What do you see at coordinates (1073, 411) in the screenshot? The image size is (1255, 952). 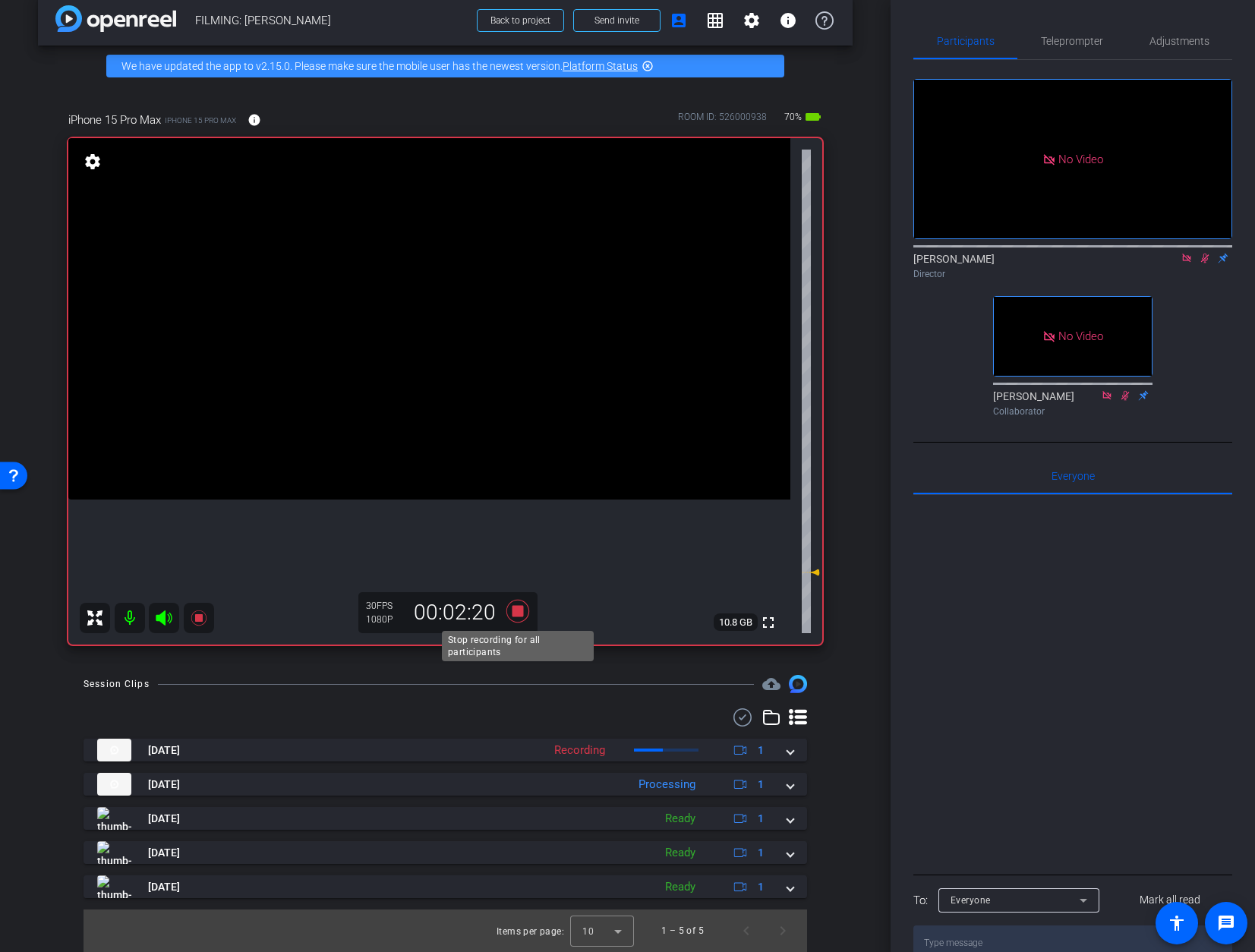 I see `div: Collaborator` at bounding box center [1073, 411].